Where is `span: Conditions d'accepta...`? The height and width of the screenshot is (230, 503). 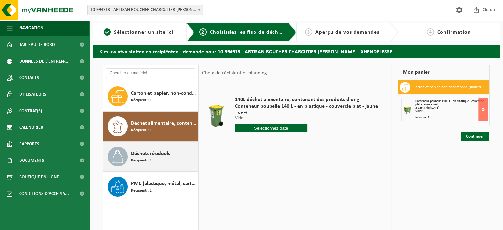 span: Conditions d'accepta... is located at coordinates (44, 194).